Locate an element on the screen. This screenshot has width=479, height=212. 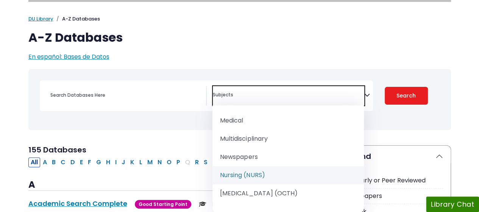
li: A-Z Databases is located at coordinates (77, 19).